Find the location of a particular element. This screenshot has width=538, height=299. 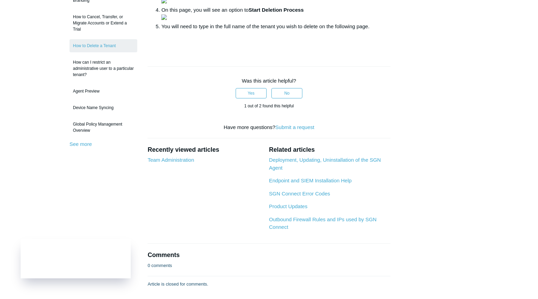

a: How can I restrict an administrative user to a particular tenant? is located at coordinates (103, 68).